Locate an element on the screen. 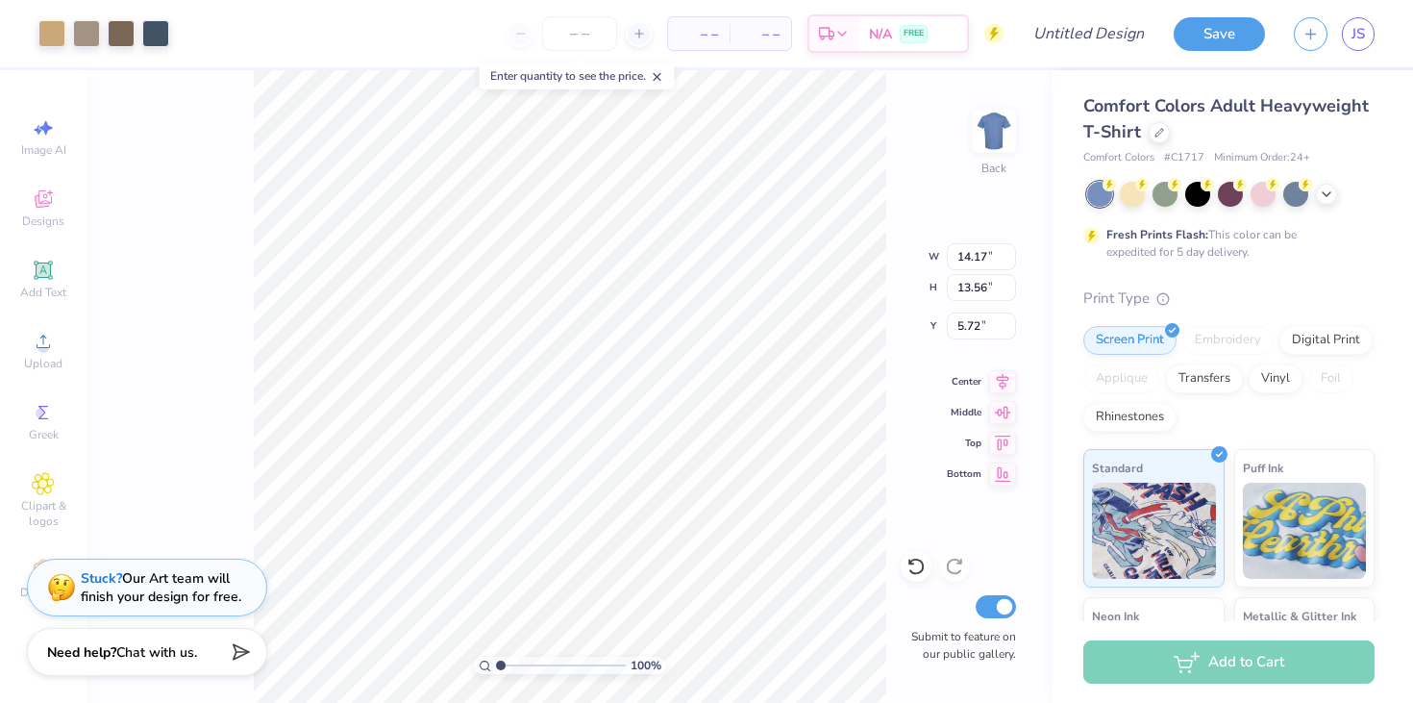 This screenshot has width=1413, height=703. button: Save is located at coordinates (1219, 34).